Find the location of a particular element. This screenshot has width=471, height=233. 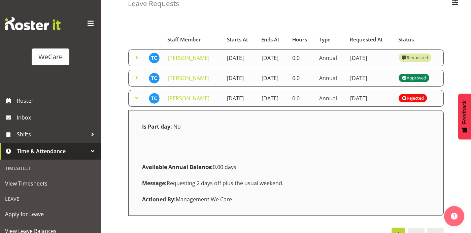

span: Feedback is located at coordinates (465, 112).